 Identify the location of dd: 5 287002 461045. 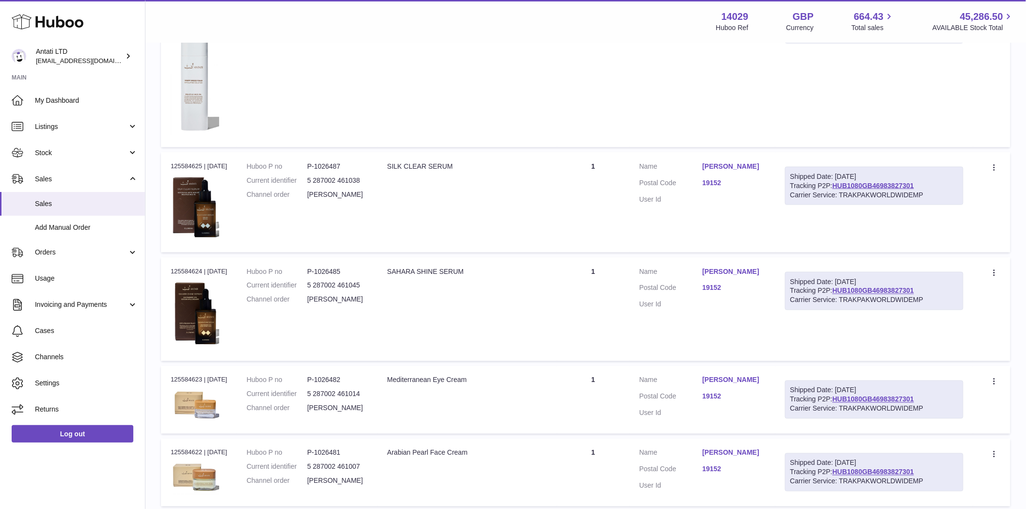
(337, 285).